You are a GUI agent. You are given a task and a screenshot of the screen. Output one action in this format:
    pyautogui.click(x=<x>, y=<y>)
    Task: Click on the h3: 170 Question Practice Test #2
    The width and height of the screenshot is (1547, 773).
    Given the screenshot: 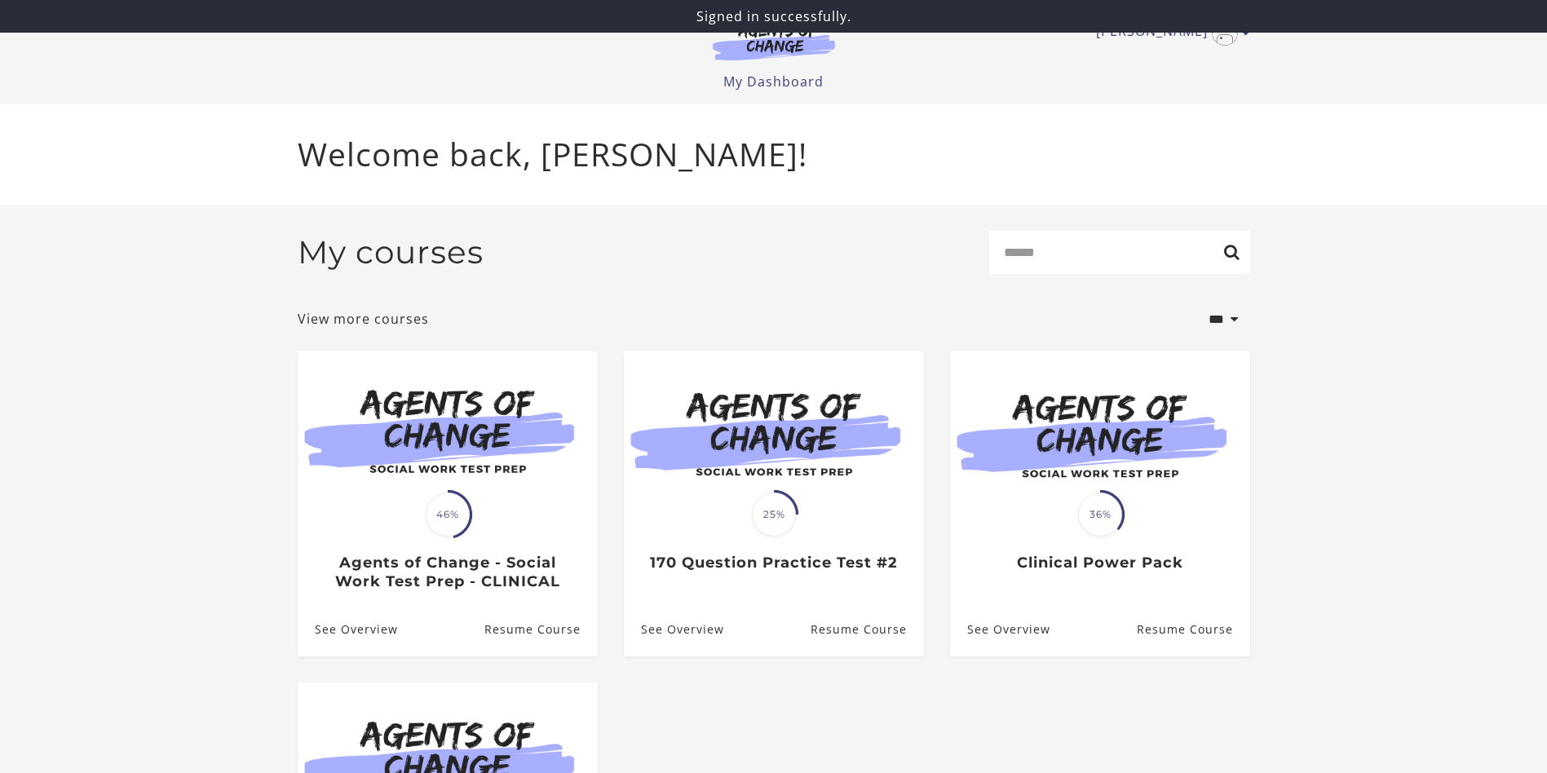 What is the action you would take?
    pyautogui.click(x=773, y=563)
    